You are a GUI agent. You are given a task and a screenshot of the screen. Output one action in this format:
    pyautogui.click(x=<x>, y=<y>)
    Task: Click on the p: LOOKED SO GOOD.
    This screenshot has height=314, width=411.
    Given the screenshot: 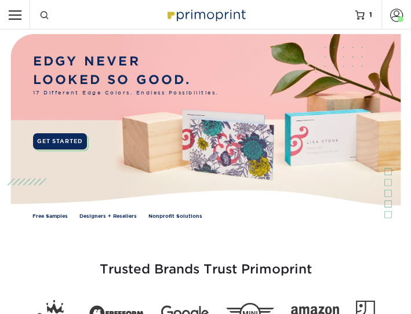 What is the action you would take?
    pyautogui.click(x=126, y=80)
    